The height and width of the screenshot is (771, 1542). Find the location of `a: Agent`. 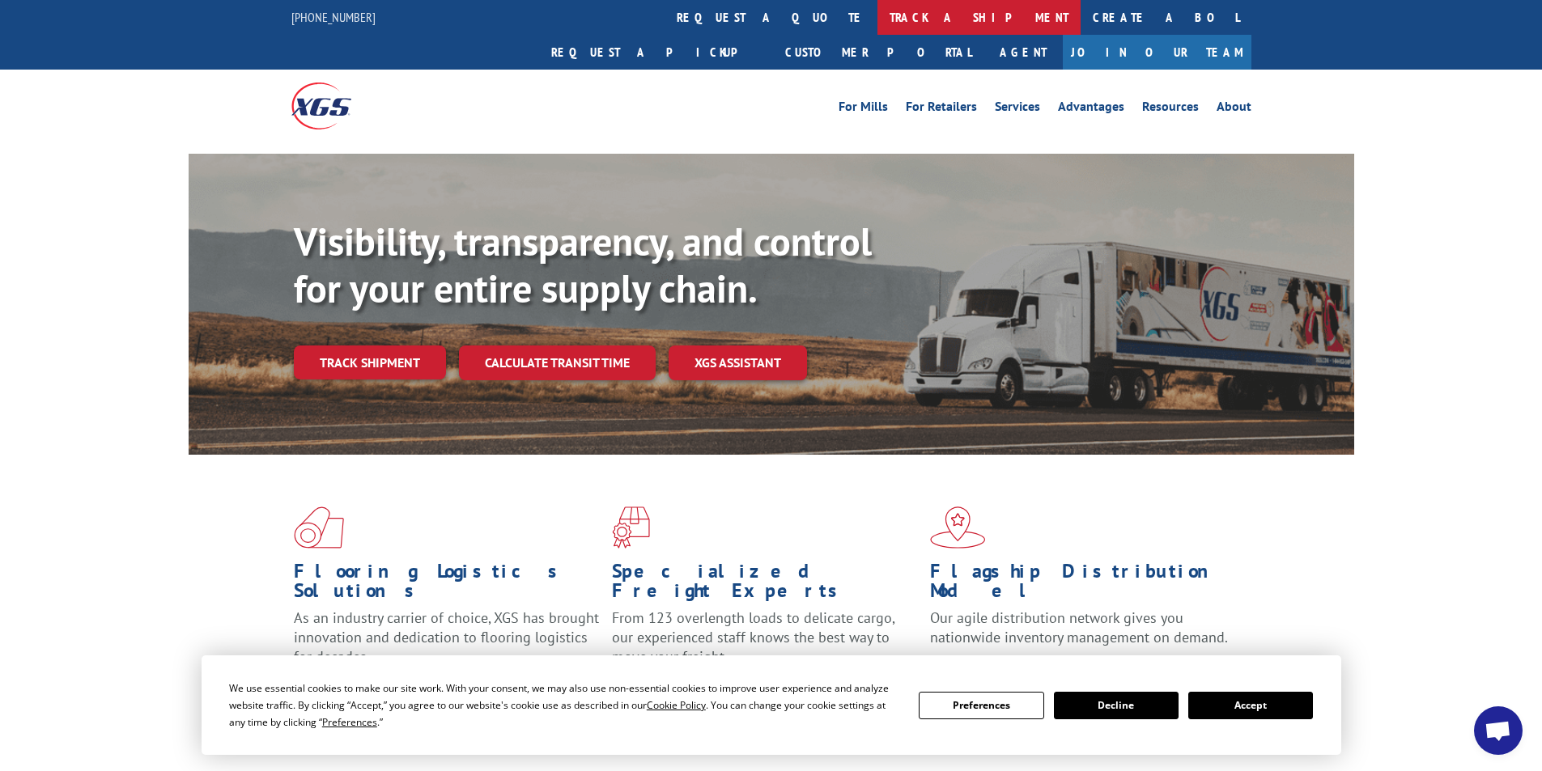

a: Agent is located at coordinates (1023, 52).